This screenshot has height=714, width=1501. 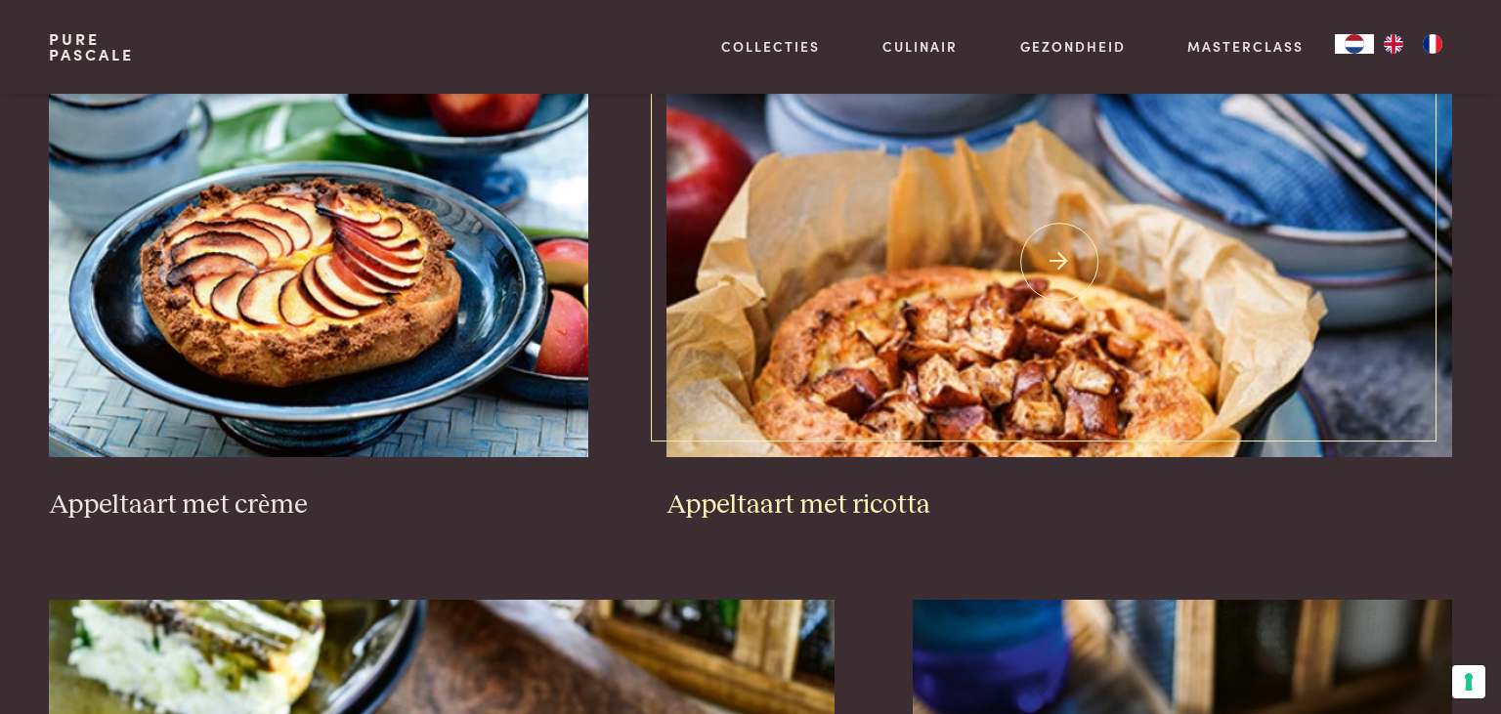 I want to click on a: Appeltaart met crème Appeltaart met crème, so click(x=318, y=294).